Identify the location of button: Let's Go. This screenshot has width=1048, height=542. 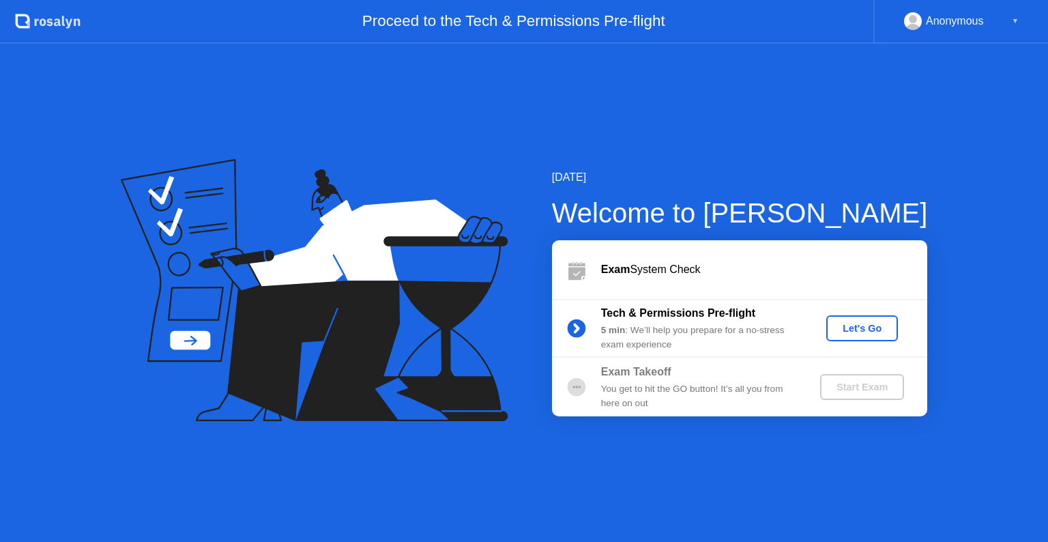
(862, 328).